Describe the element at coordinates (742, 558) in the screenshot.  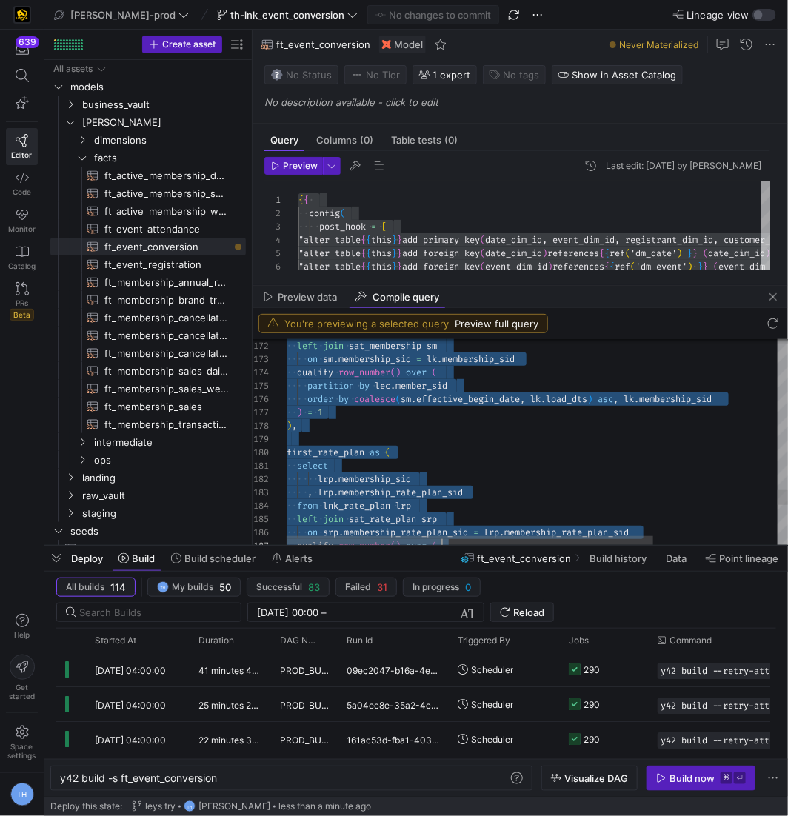
I see `button: Point lineage` at that location.